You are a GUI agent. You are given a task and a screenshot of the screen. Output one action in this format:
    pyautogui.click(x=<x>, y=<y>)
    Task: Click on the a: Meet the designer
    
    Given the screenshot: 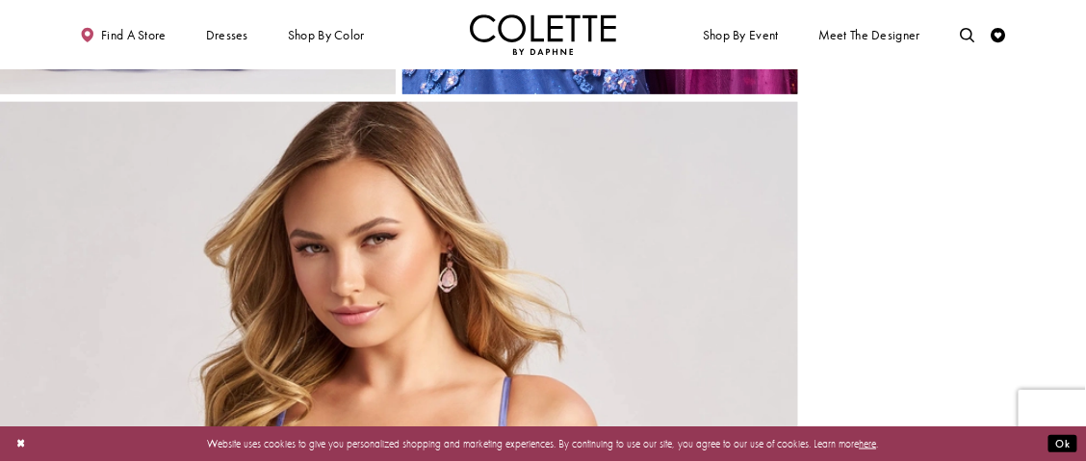 What is the action you would take?
    pyautogui.click(x=870, y=35)
    